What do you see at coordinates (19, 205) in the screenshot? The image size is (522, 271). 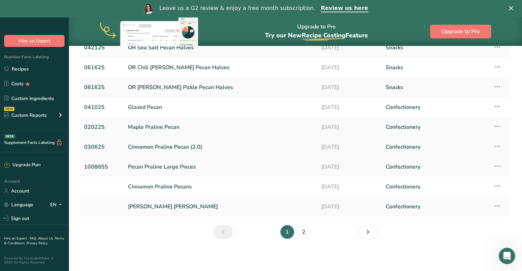 I see `a: Language` at bounding box center [19, 205].